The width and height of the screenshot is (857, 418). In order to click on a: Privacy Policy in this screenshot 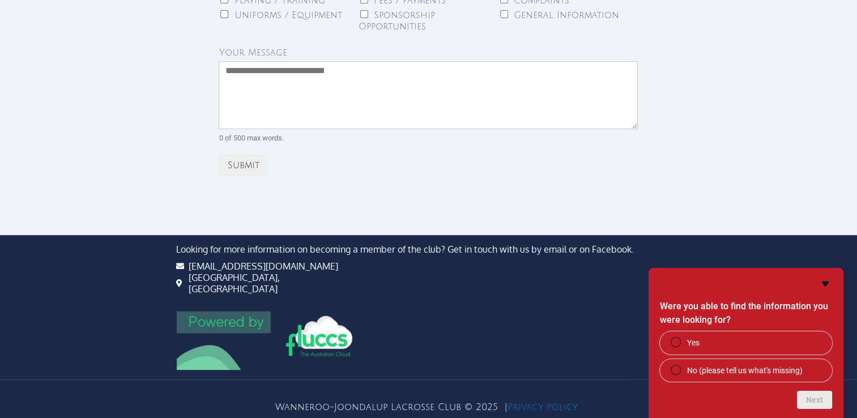, I will do `click(543, 407)`.